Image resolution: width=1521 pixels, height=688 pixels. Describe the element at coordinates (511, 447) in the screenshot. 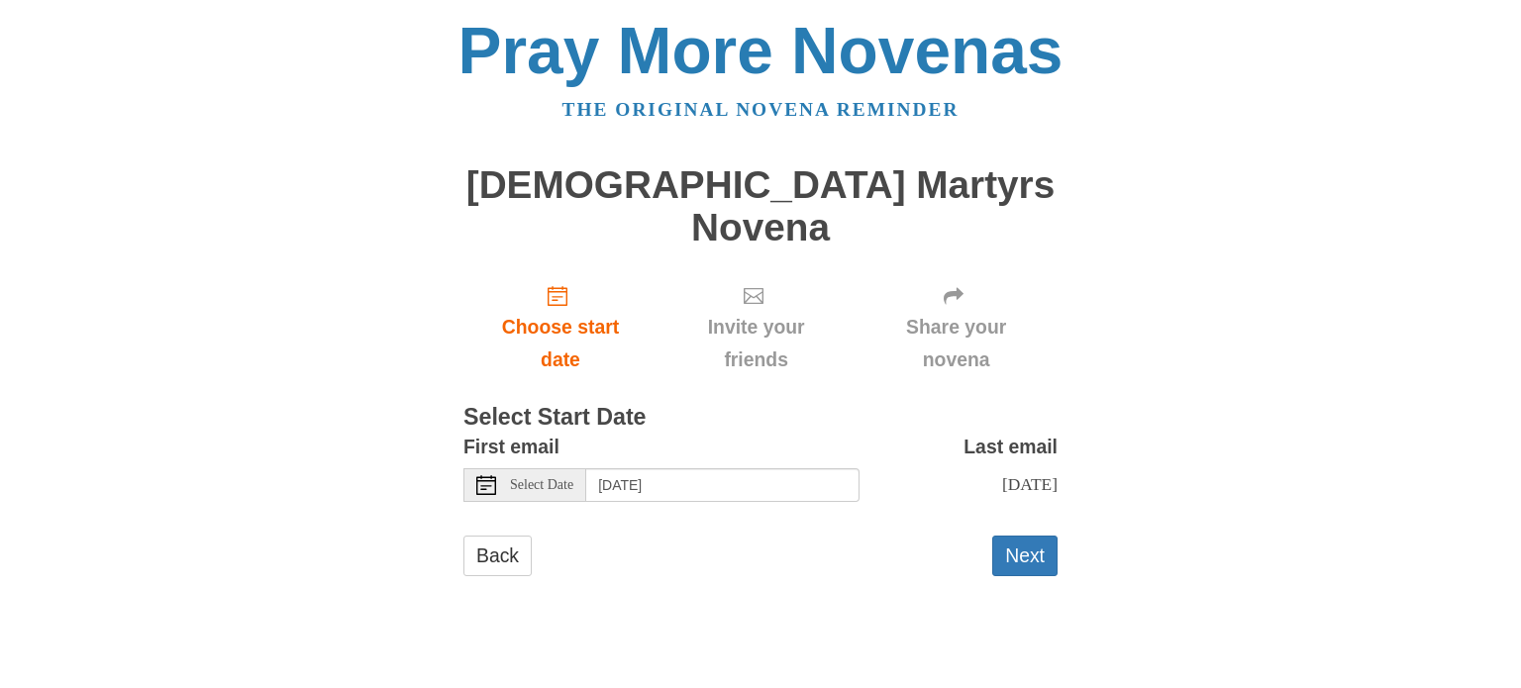

I see `label: First email` at that location.